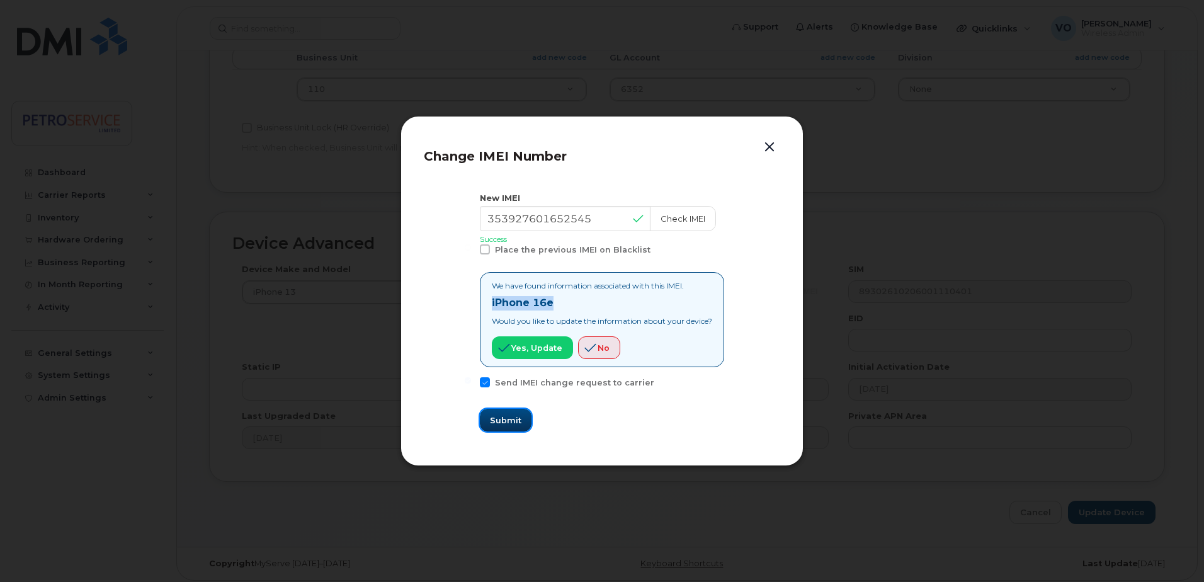  I want to click on span: Send IMEI change request to carrier, so click(574, 382).